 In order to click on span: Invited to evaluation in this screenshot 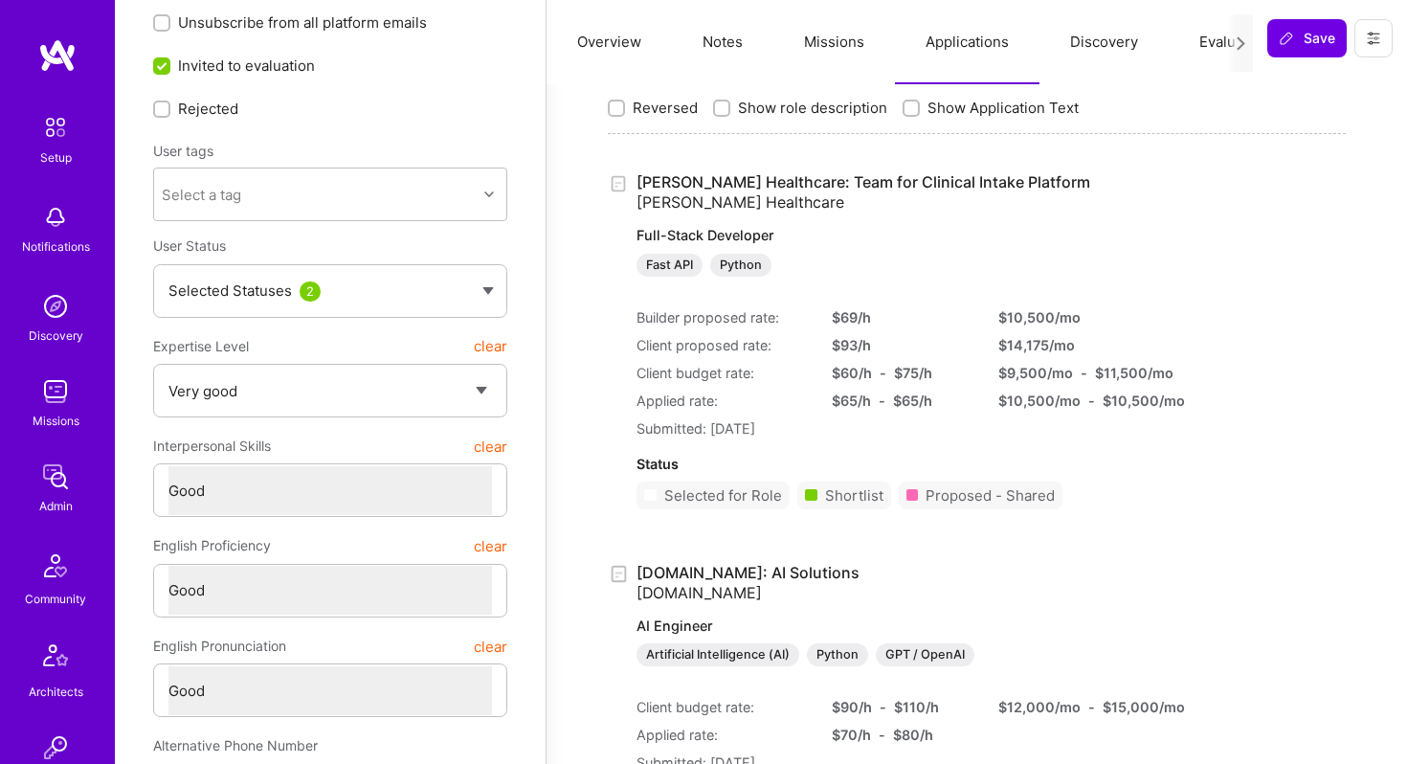, I will do `click(246, 65)`.